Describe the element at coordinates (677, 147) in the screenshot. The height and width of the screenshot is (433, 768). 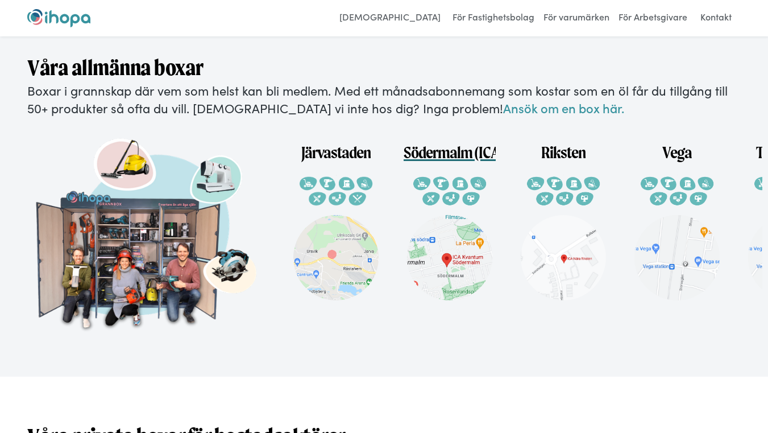
I see `h1: Vega` at that location.